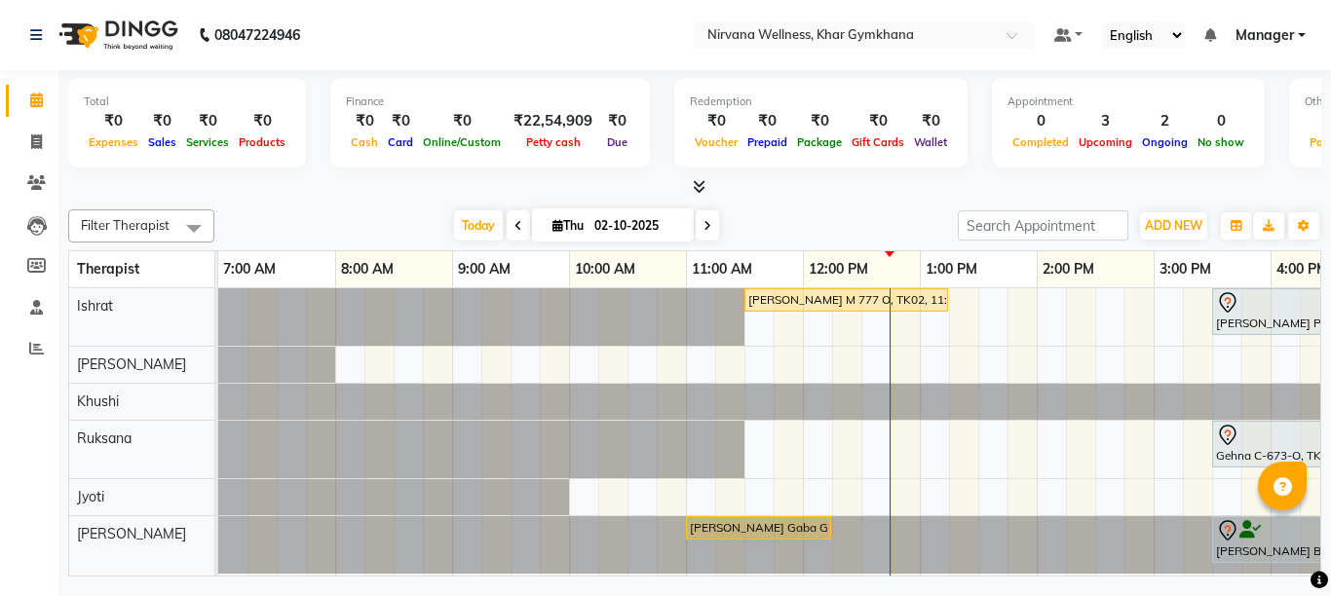 Image resolution: width=1331 pixels, height=596 pixels. Describe the element at coordinates (951, 269) in the screenshot. I see `a: 1:00 PM` at that location.